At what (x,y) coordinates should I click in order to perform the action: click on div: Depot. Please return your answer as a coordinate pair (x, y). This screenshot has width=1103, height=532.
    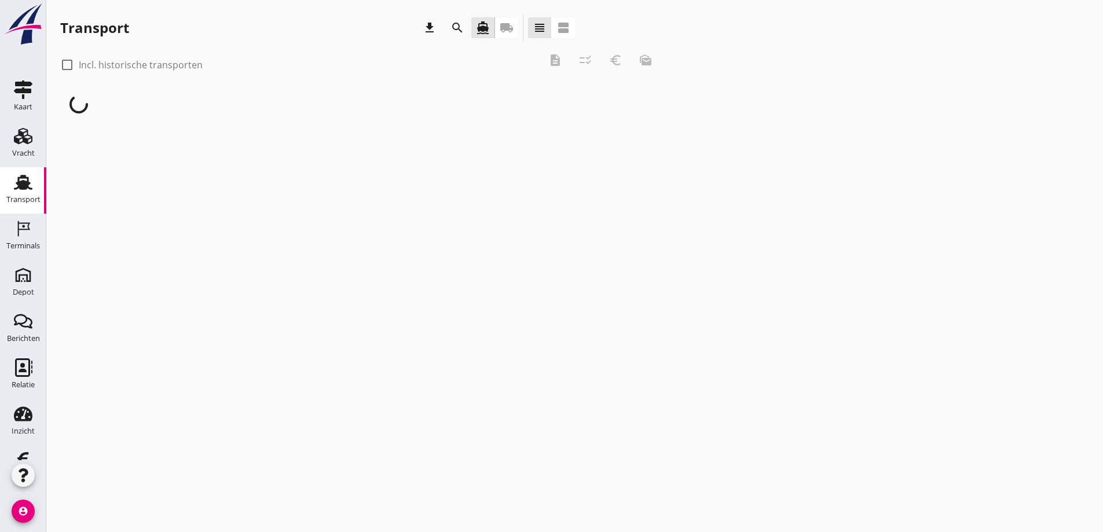
    Looking at the image, I should click on (23, 292).